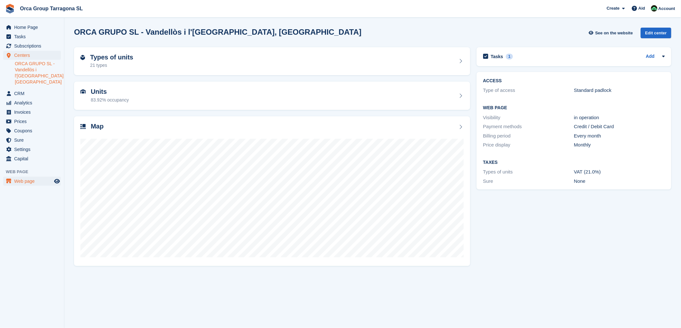 Image resolution: width=681 pixels, height=328 pixels. What do you see at coordinates (656, 33) in the screenshot?
I see `font: Edit center` at bounding box center [656, 33].